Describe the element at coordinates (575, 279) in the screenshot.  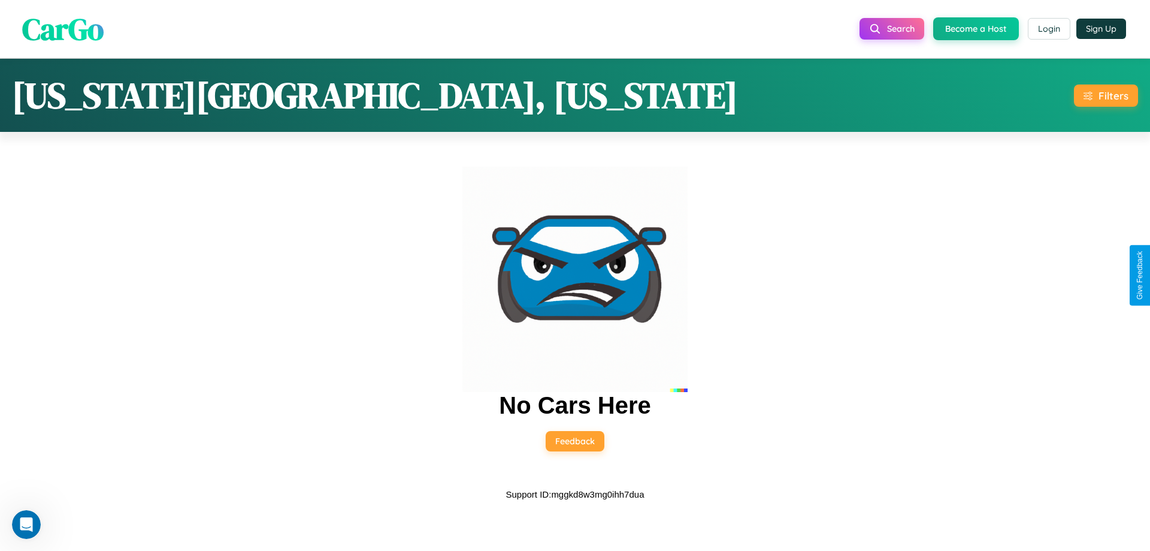
I see `img: car` at that location.